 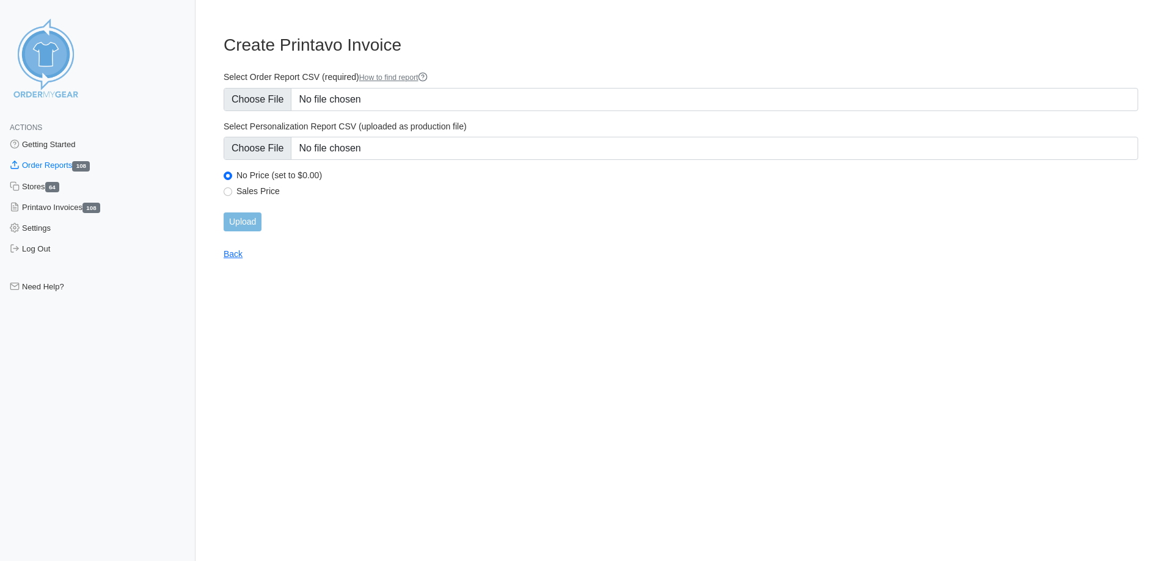 I want to click on label: No Price (set to $0.00), so click(x=687, y=175).